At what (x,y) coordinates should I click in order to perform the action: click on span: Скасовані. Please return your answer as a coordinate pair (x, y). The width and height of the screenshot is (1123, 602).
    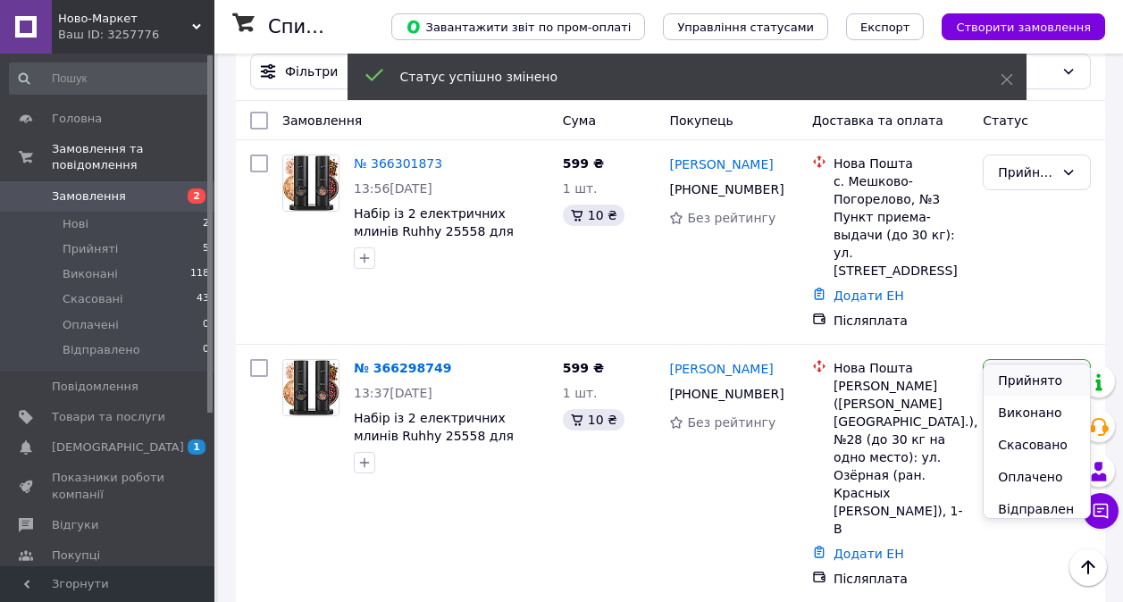
    Looking at the image, I should click on (93, 299).